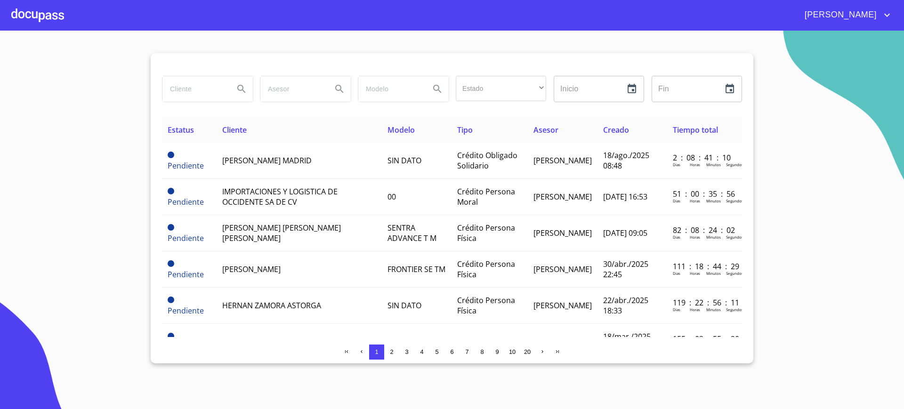  What do you see at coordinates (486, 197) in the screenshot?
I see `span: Crédito Persona Moral` at bounding box center [486, 197].